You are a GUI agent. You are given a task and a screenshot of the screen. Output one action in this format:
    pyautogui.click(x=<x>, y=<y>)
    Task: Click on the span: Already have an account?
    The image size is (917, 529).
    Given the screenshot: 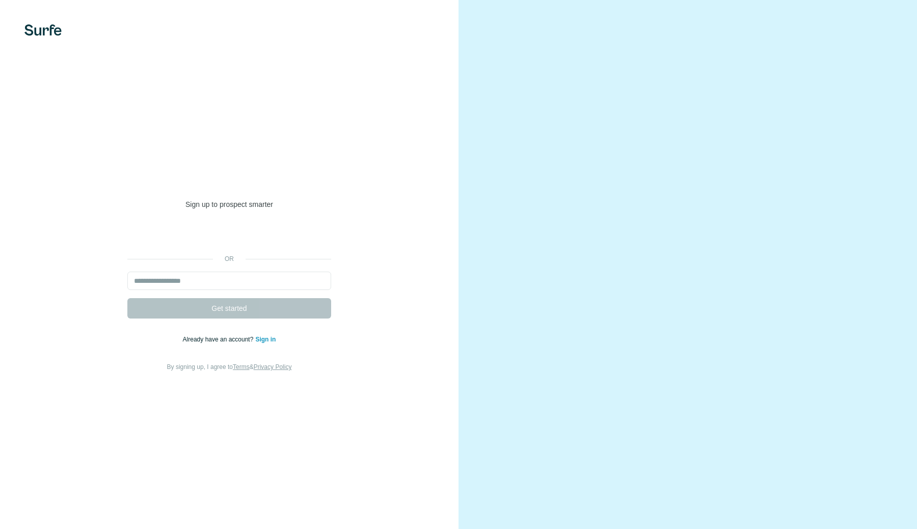 What is the action you would take?
    pyautogui.click(x=219, y=339)
    